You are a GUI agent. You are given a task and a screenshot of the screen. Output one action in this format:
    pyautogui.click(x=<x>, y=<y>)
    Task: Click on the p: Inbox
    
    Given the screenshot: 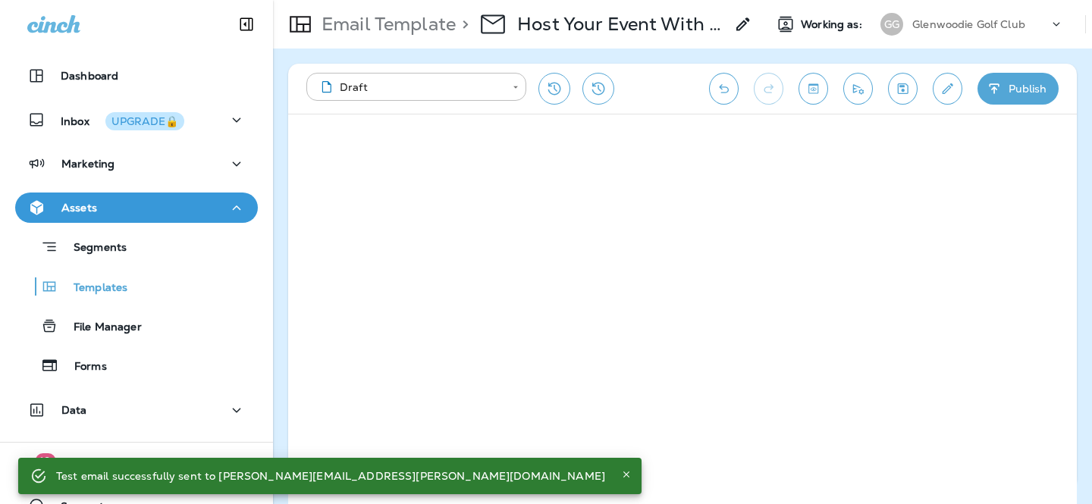 What is the action you would take?
    pyautogui.click(x=122, y=120)
    